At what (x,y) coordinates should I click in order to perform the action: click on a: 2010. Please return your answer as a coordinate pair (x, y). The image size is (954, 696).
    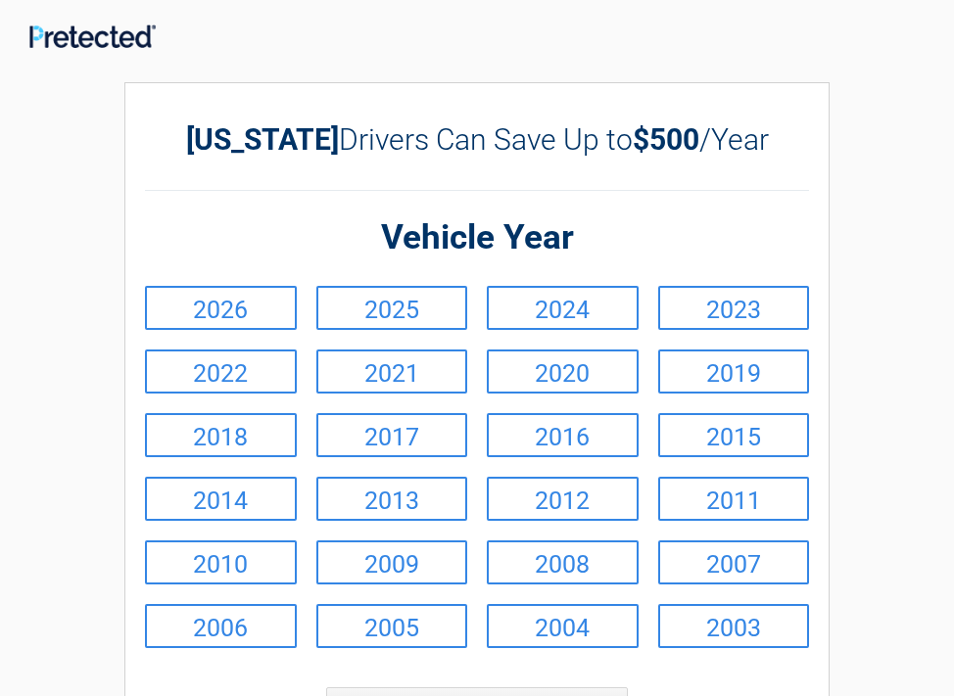
    Looking at the image, I should click on (220, 562).